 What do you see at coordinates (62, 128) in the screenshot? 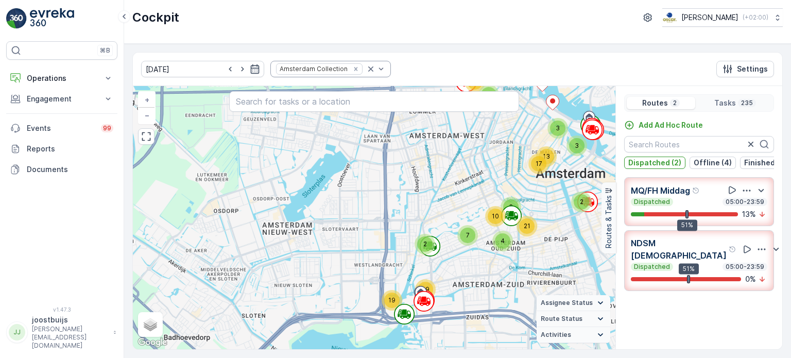
I see `a: Events99` at bounding box center [62, 128].